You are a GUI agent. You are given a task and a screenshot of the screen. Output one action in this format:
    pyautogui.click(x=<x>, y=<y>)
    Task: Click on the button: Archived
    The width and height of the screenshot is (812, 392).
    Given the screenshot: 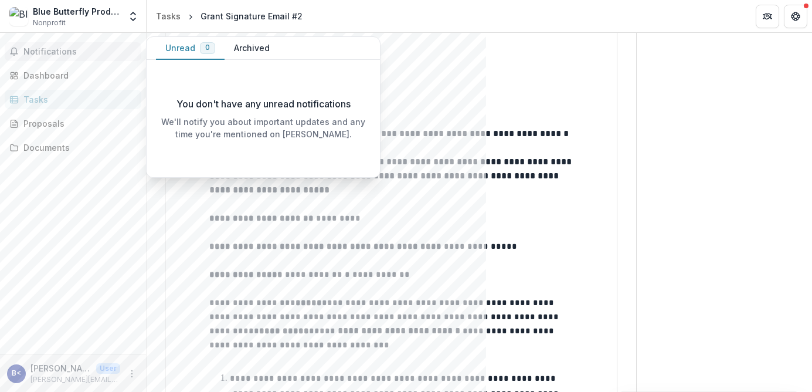 What is the action you would take?
    pyautogui.click(x=251, y=48)
    